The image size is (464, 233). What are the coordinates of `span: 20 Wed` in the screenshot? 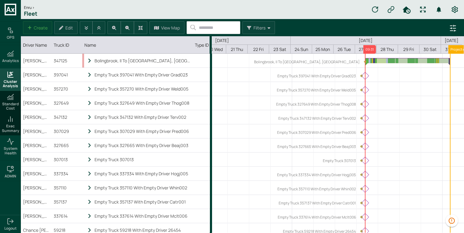 It's located at (216, 49).